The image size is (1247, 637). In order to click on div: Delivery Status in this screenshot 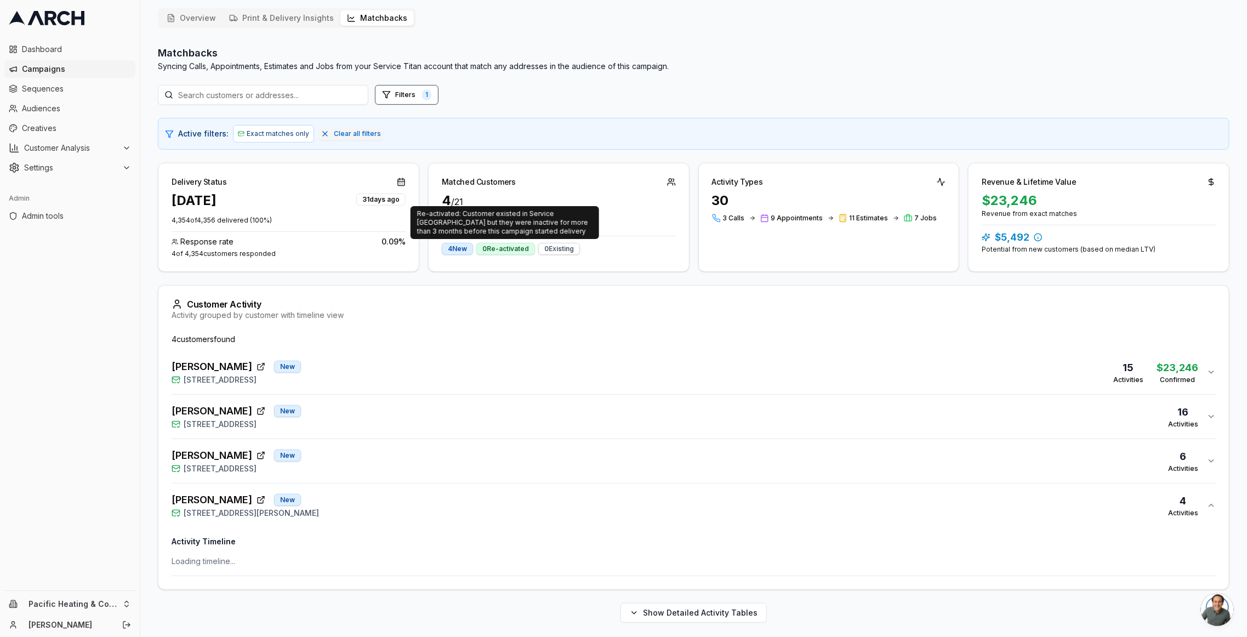, I will do `click(199, 182)`.